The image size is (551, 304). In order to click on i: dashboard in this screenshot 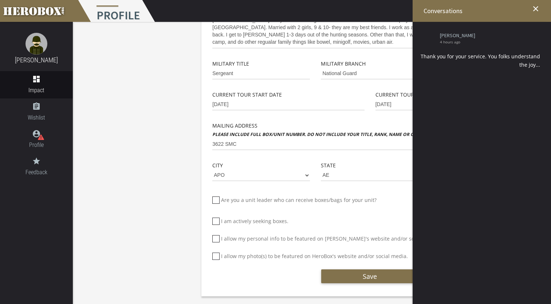, I will do `click(36, 79)`.